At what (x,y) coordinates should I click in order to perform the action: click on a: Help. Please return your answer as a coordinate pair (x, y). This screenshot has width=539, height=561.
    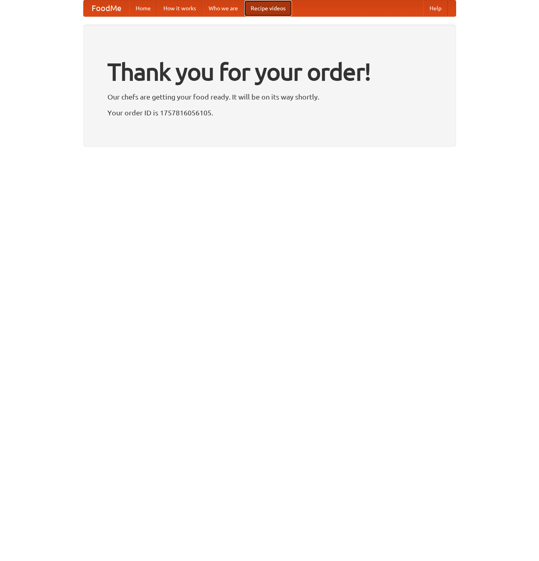
    Looking at the image, I should click on (435, 8).